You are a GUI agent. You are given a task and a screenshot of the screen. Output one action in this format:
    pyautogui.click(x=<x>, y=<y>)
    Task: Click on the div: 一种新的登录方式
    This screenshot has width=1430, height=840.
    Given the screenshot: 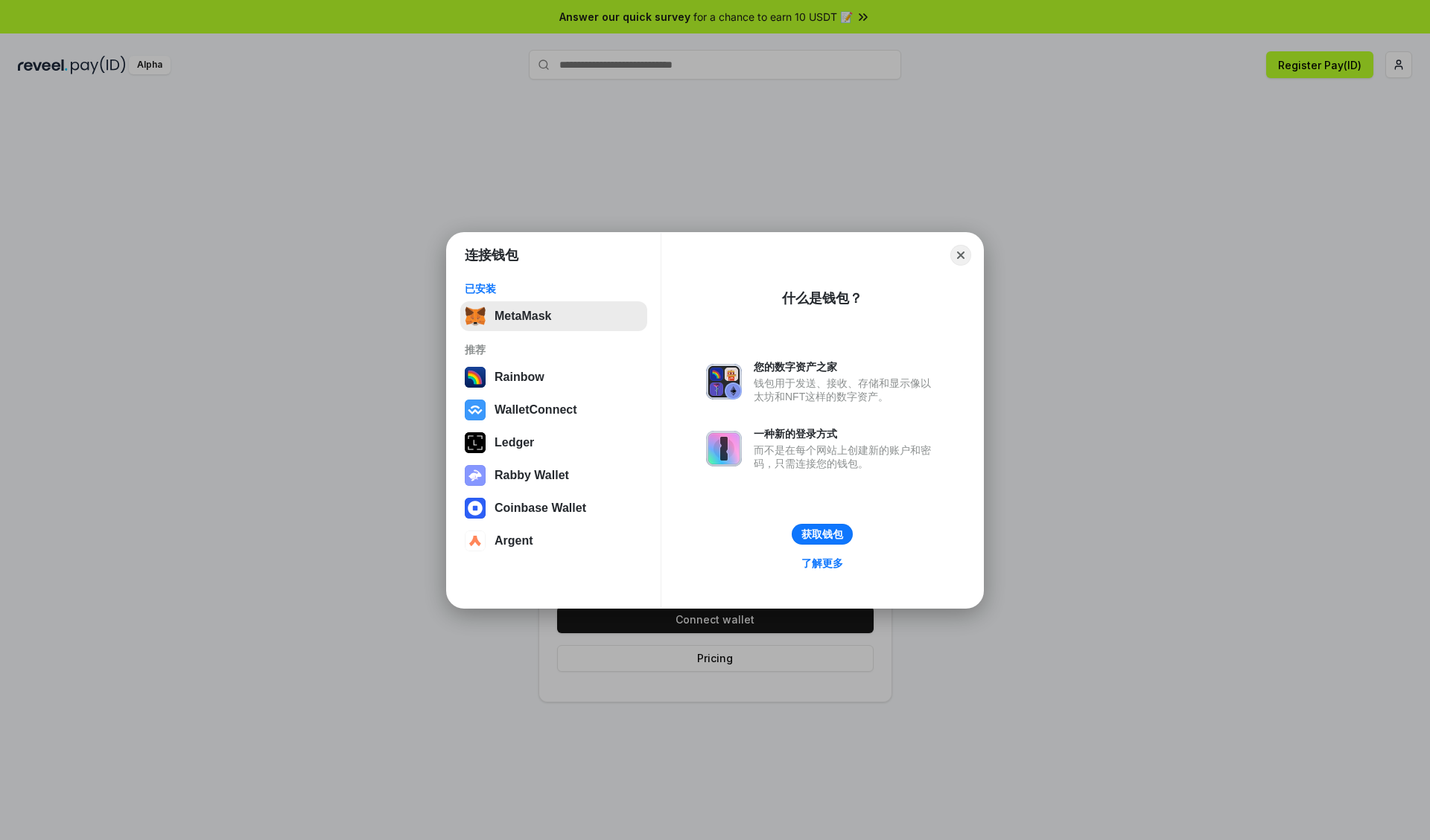 What is the action you would take?
    pyautogui.click(x=846, y=434)
    